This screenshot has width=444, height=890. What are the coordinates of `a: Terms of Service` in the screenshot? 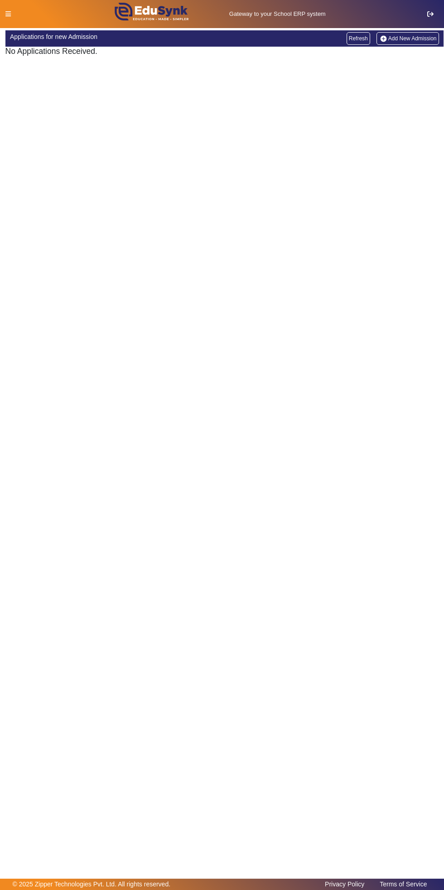 It's located at (403, 884).